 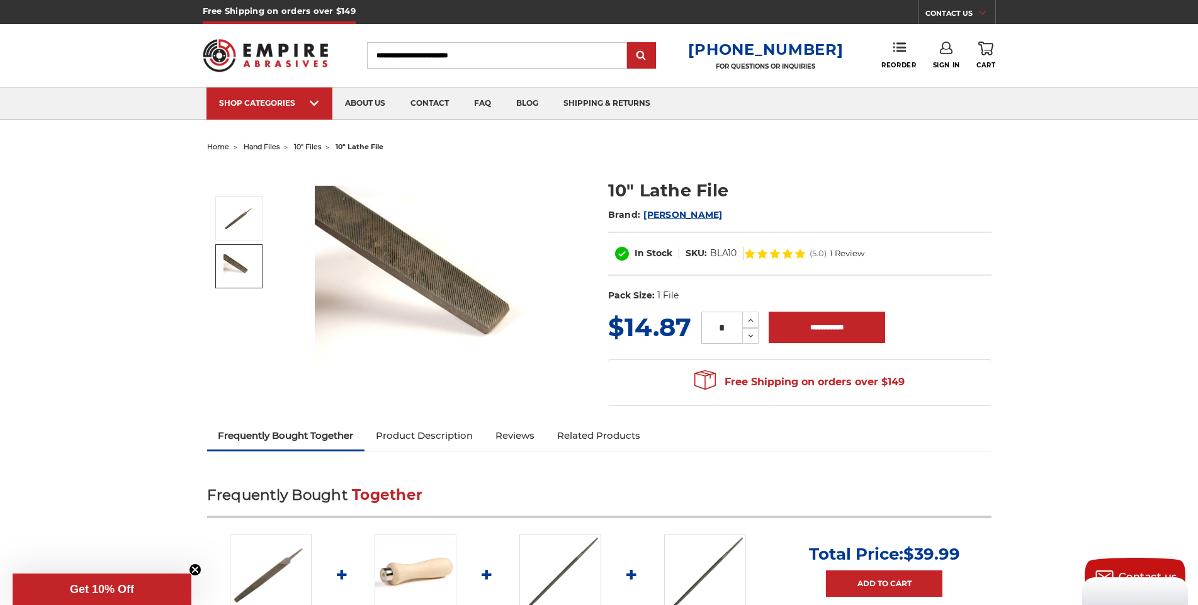 What do you see at coordinates (960, 15) in the screenshot?
I see `a: CONTACT US` at bounding box center [960, 15].